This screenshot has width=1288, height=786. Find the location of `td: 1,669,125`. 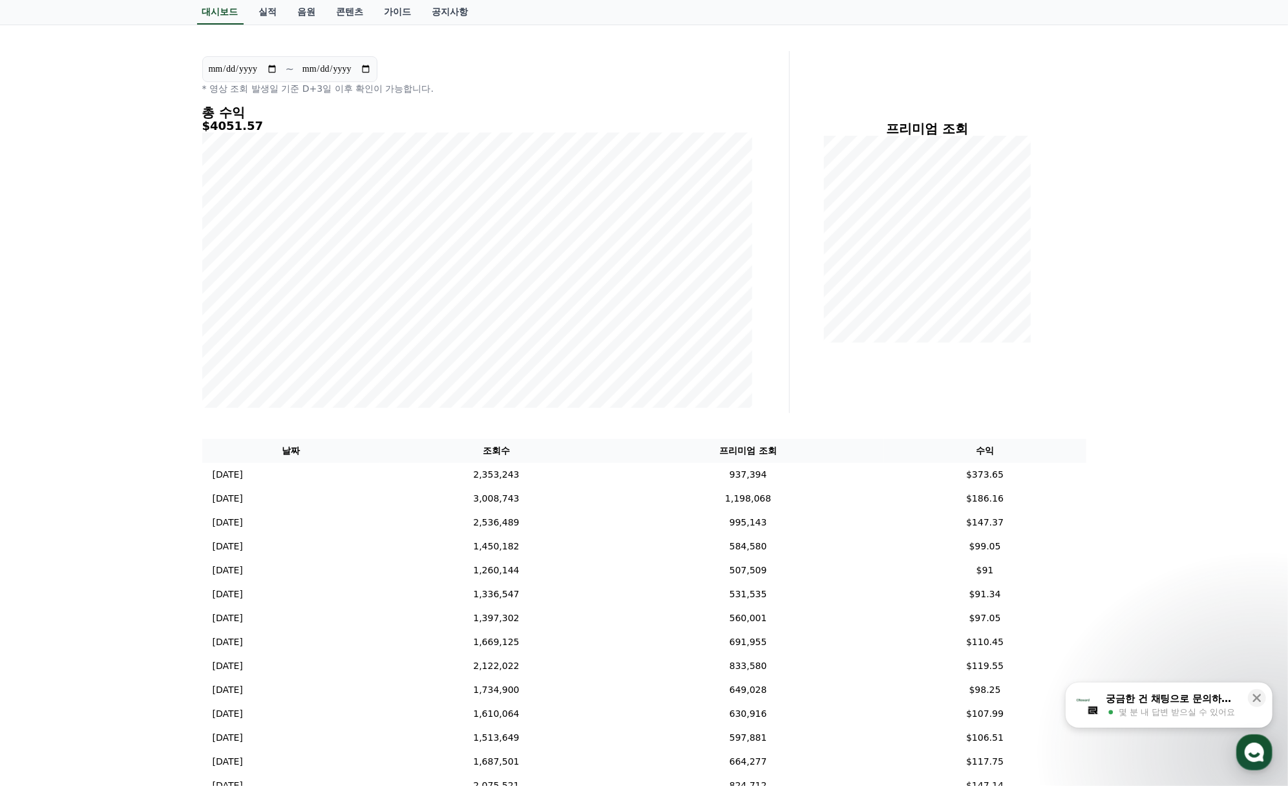

td: 1,669,125 is located at coordinates (496, 642).